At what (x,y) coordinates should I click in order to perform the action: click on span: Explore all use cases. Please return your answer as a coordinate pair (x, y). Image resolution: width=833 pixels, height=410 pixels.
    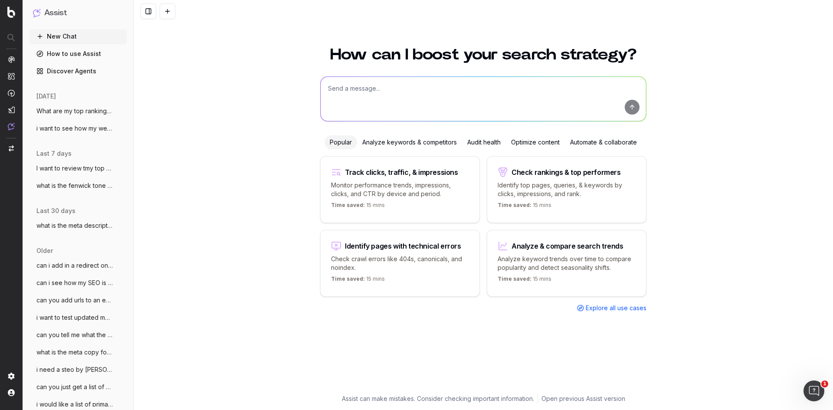
    Looking at the image, I should click on (616, 308).